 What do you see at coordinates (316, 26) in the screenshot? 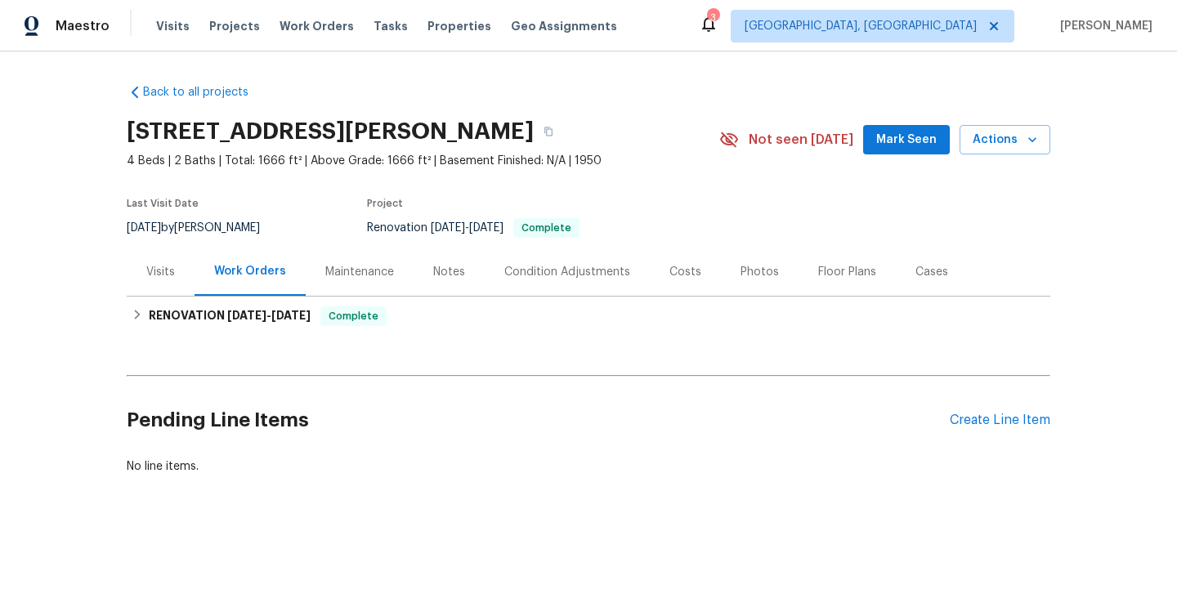
I see `span: Work Orders` at bounding box center [316, 26].